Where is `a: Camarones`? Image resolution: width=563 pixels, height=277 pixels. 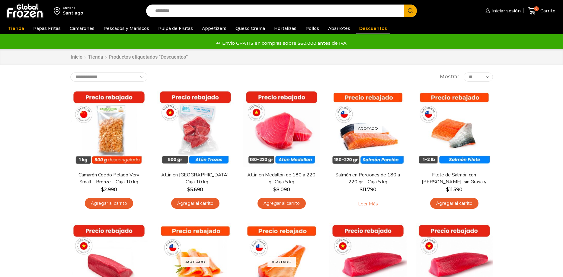 a: Camarones is located at coordinates (82, 28).